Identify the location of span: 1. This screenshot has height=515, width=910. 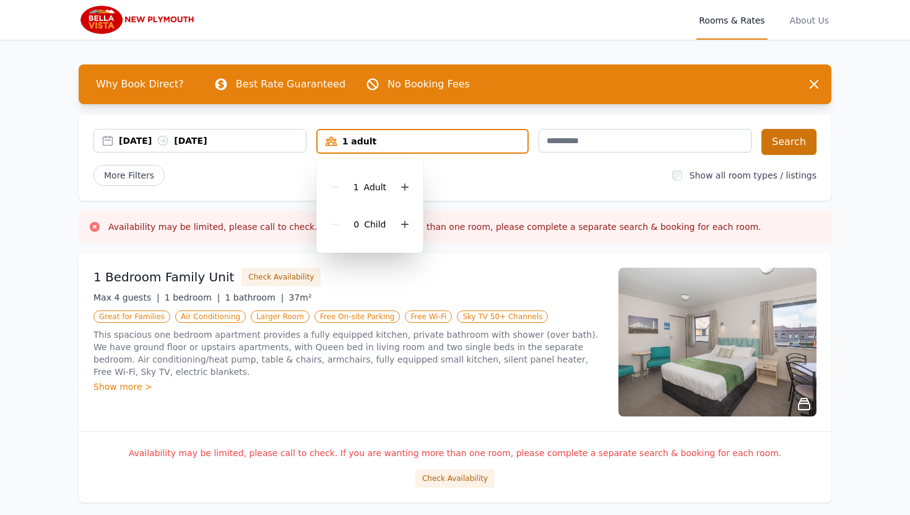
(356, 187).